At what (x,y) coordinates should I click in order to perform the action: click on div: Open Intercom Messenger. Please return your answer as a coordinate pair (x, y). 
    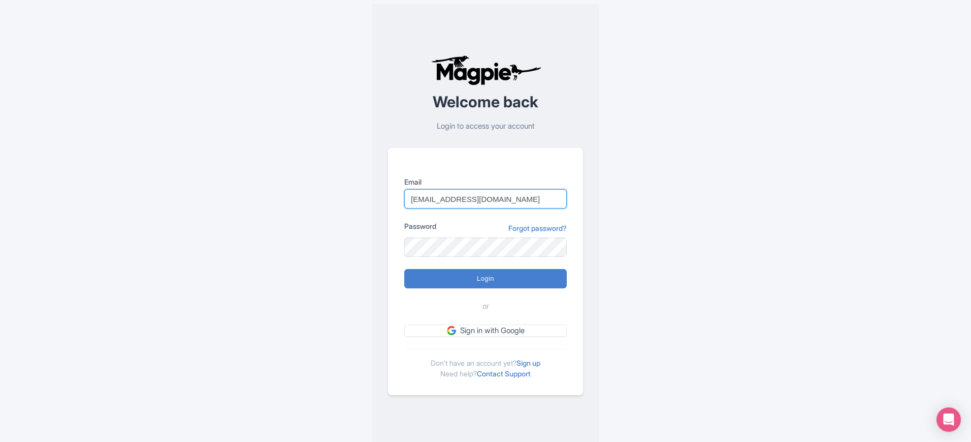
    Looking at the image, I should click on (949, 419).